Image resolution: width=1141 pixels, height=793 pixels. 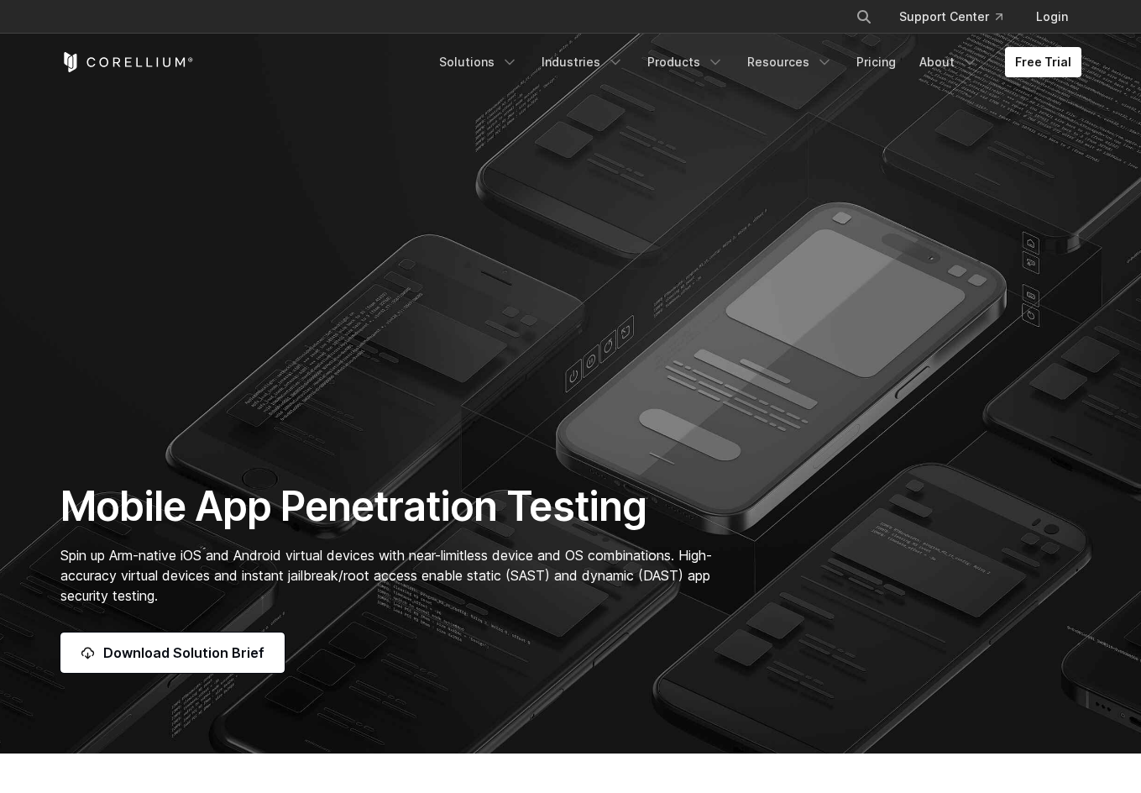 What do you see at coordinates (949, 62) in the screenshot?
I see `a: About` at bounding box center [949, 62].